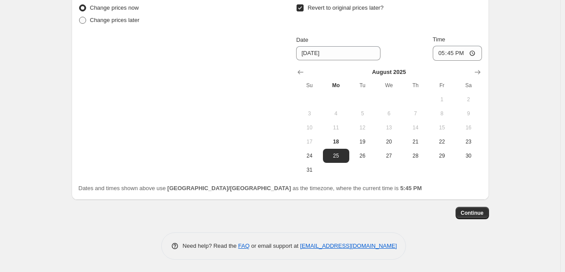 The width and height of the screenshot is (565, 272). I want to click on input: 12:00, so click(458, 53).